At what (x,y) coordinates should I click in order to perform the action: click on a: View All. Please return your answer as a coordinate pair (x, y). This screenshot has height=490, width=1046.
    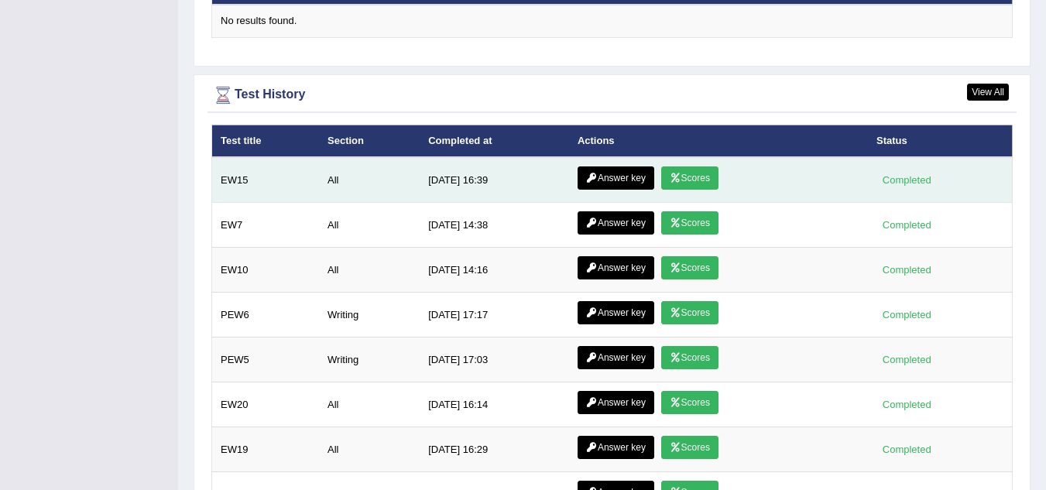
    Looking at the image, I should click on (988, 92).